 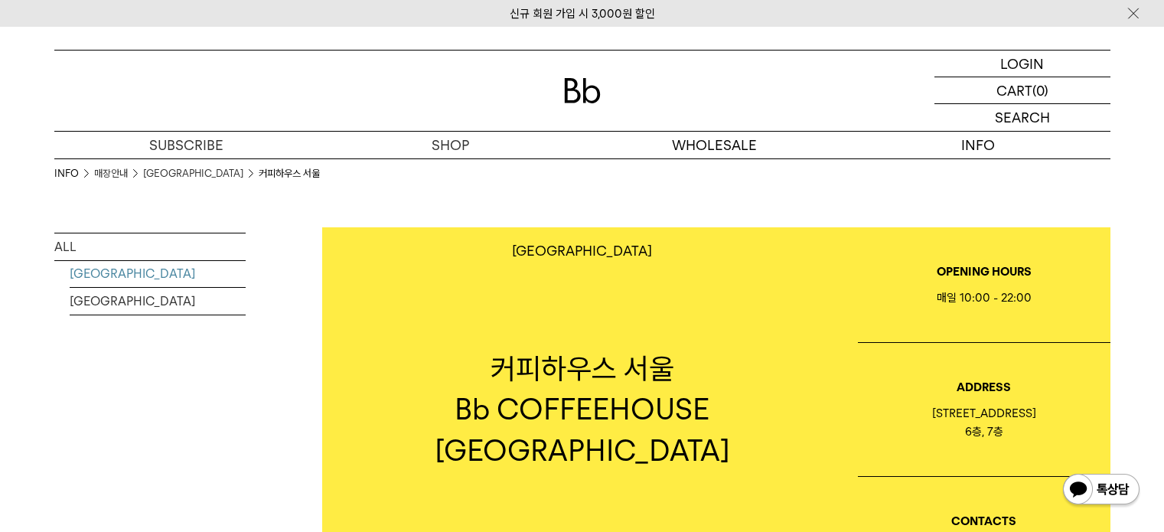 What do you see at coordinates (150, 246) in the screenshot?
I see `a: ALL` at bounding box center [150, 246].